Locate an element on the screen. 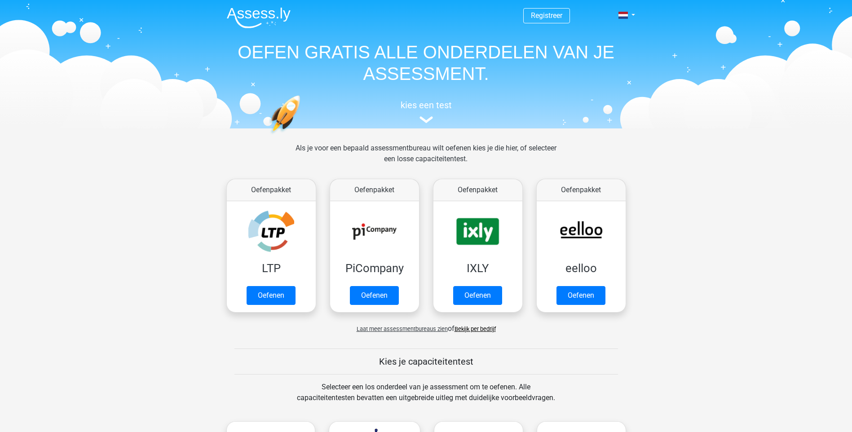 The height and width of the screenshot is (432, 852). div: of is located at coordinates (426, 325).